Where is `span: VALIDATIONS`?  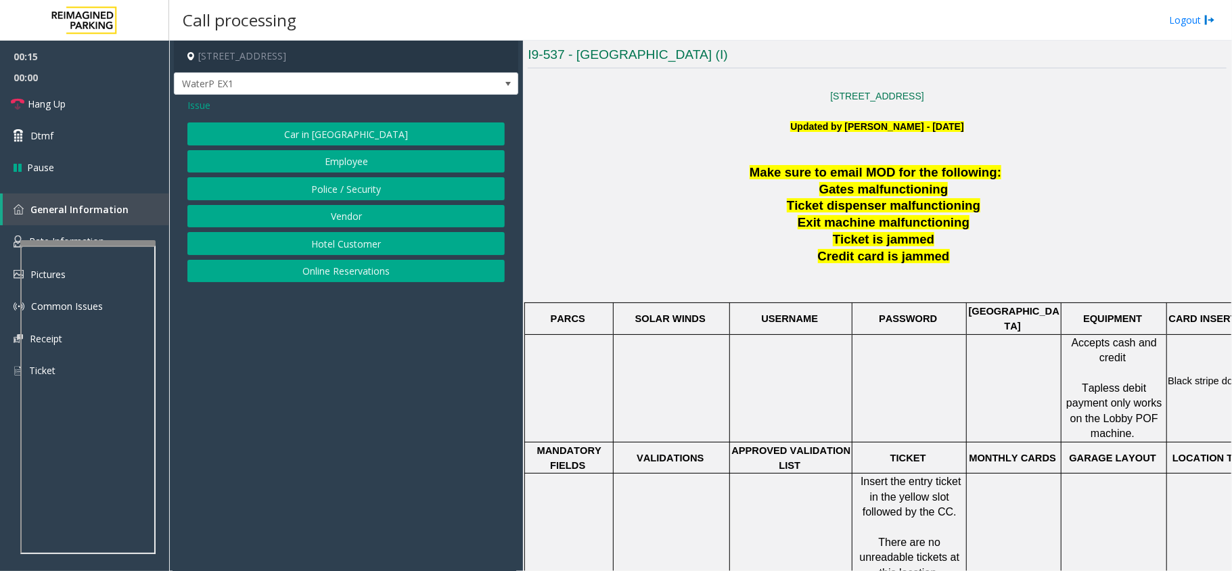
span: VALIDATIONS is located at coordinates (670, 458).